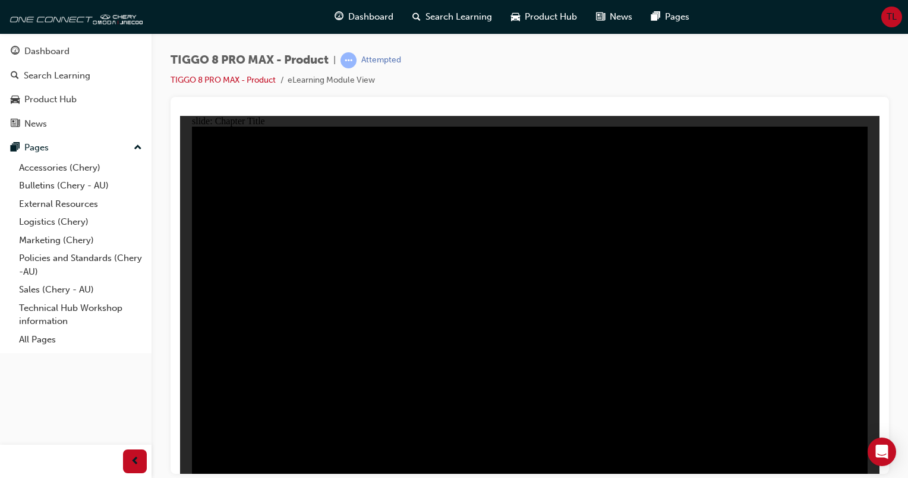 Image resolution: width=908 pixels, height=478 pixels. Describe the element at coordinates (75, 51) in the screenshot. I see `a: Dashboard` at that location.